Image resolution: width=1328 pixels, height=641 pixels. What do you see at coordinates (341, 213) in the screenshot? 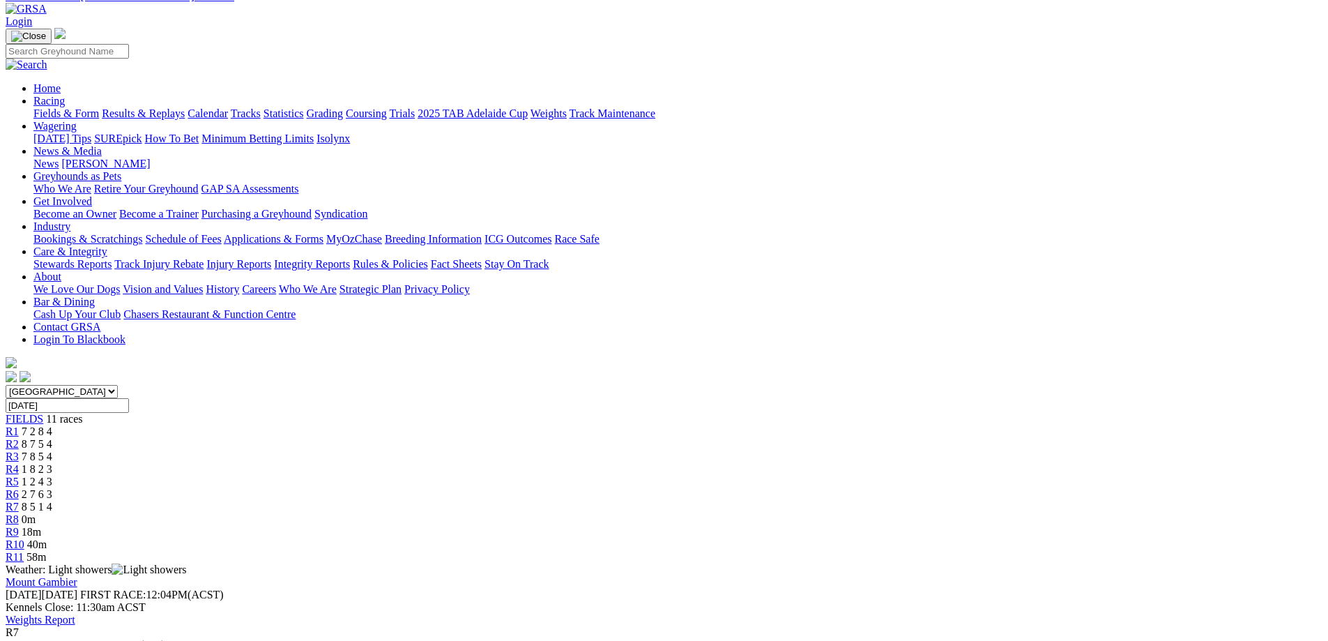
I see `a: Syndication` at bounding box center [341, 213].